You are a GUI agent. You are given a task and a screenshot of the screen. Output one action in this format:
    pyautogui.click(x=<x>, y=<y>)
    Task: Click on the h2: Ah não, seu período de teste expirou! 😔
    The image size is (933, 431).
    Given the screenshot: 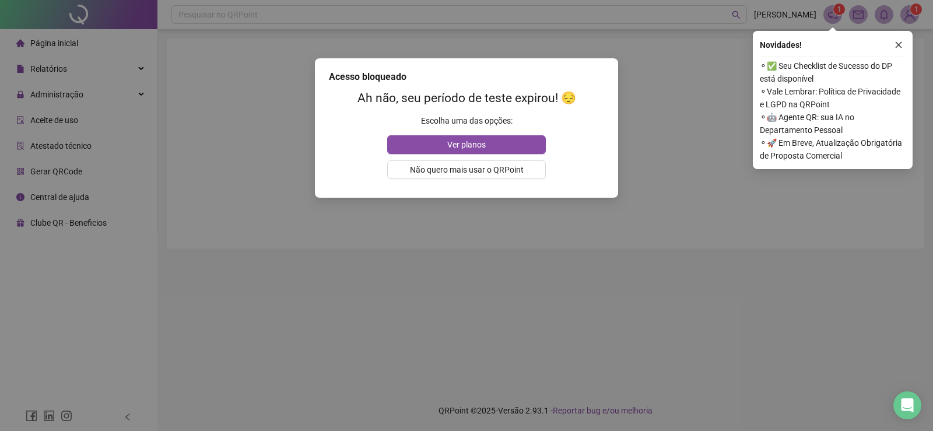 What is the action you would take?
    pyautogui.click(x=466, y=98)
    